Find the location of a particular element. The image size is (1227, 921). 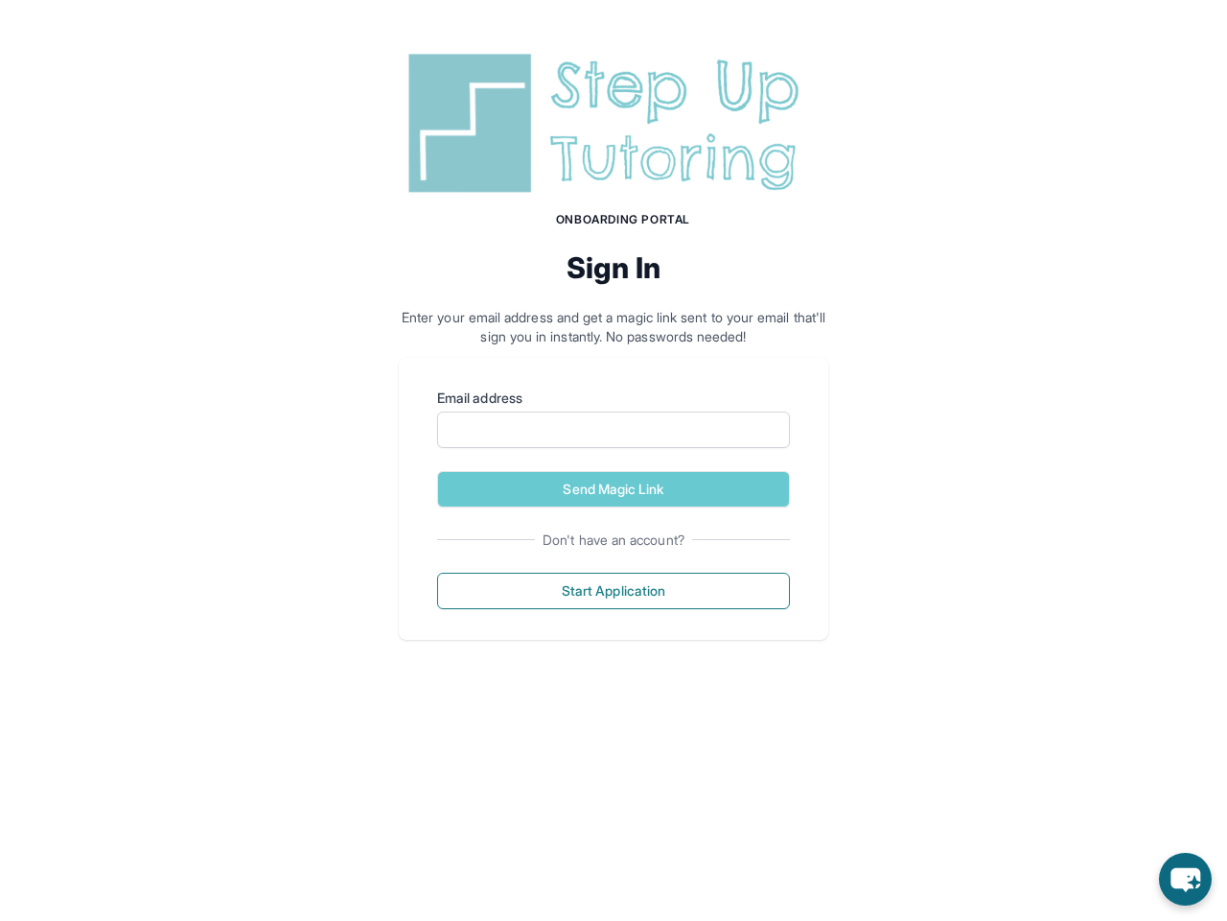

button: chat-button is located at coordinates (1185, 878).